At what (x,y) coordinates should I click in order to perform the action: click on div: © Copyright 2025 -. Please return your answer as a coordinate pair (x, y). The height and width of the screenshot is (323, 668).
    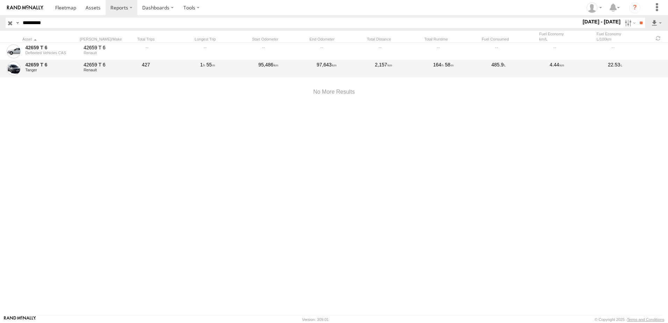
    Looking at the image, I should click on (629, 319).